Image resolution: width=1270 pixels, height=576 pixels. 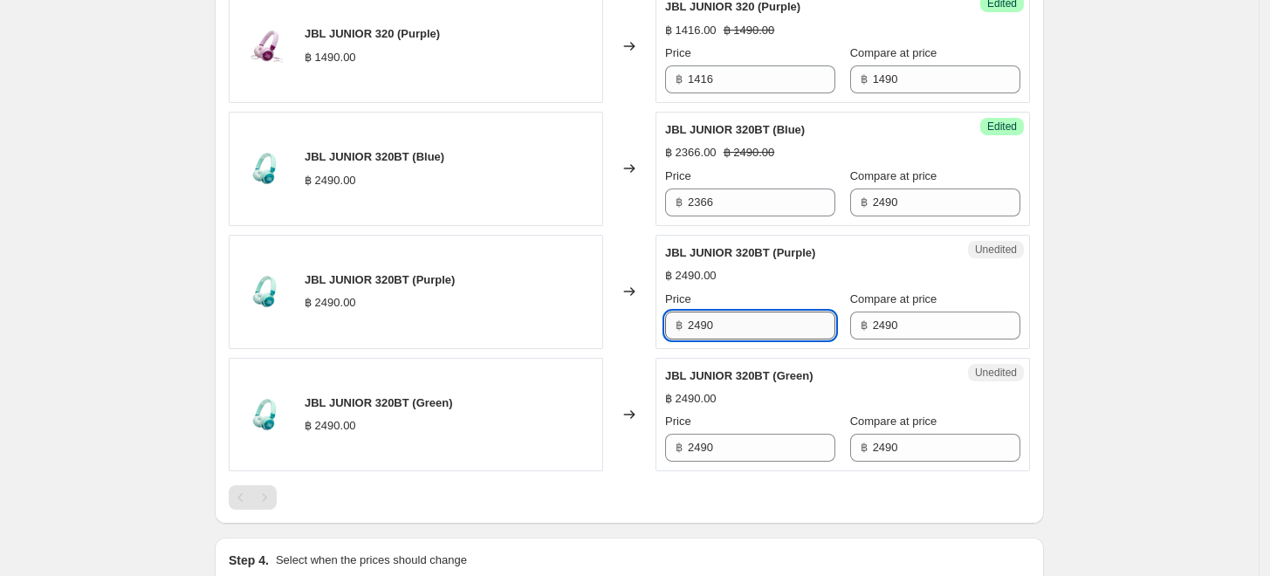 I want to click on span: JBL JUNIOR 320 (Purple), so click(x=372, y=33).